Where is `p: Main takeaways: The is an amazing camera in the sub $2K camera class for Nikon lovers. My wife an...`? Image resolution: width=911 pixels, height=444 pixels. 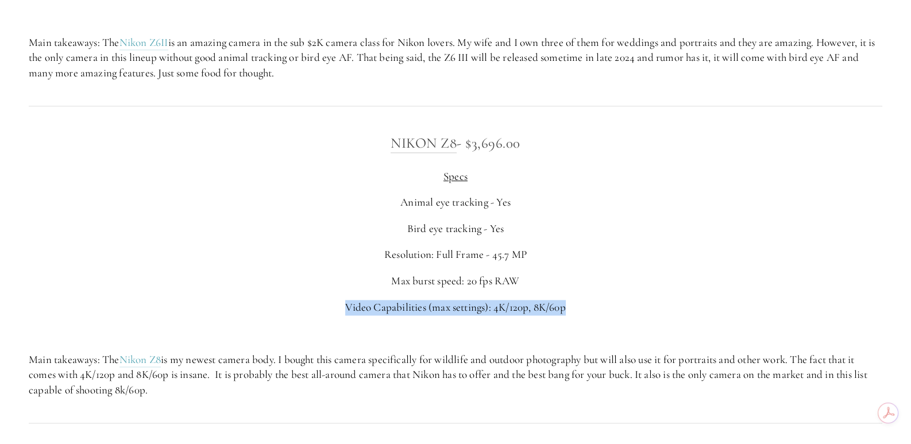
p: Main takeaways: The is an amazing camera in the sub $2K camera class for Nikon lovers. My wife an... is located at coordinates (455, 58).